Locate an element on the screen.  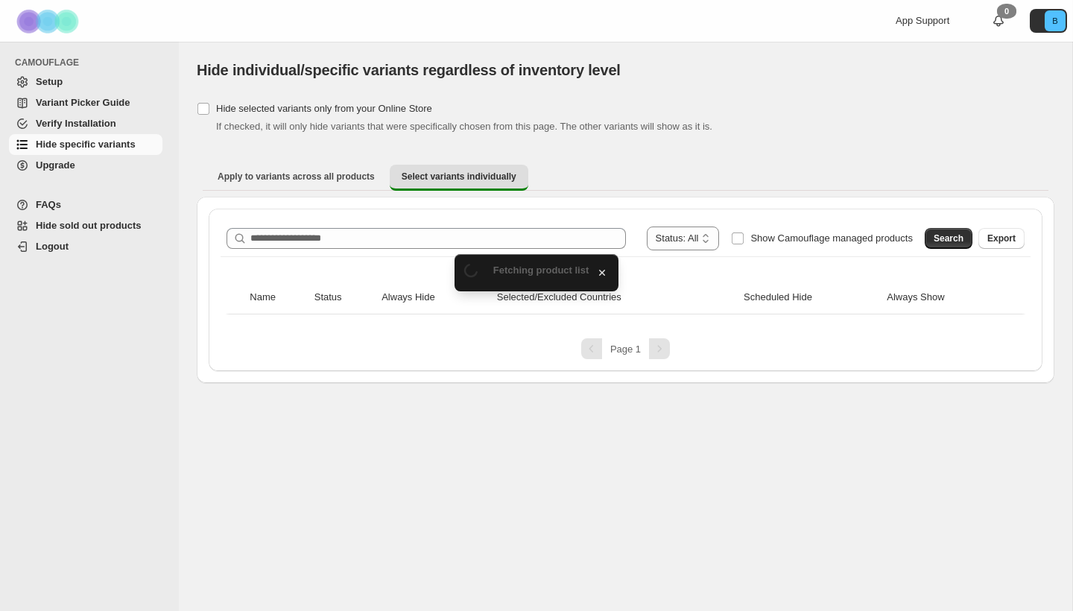
span: Export is located at coordinates (1001, 238).